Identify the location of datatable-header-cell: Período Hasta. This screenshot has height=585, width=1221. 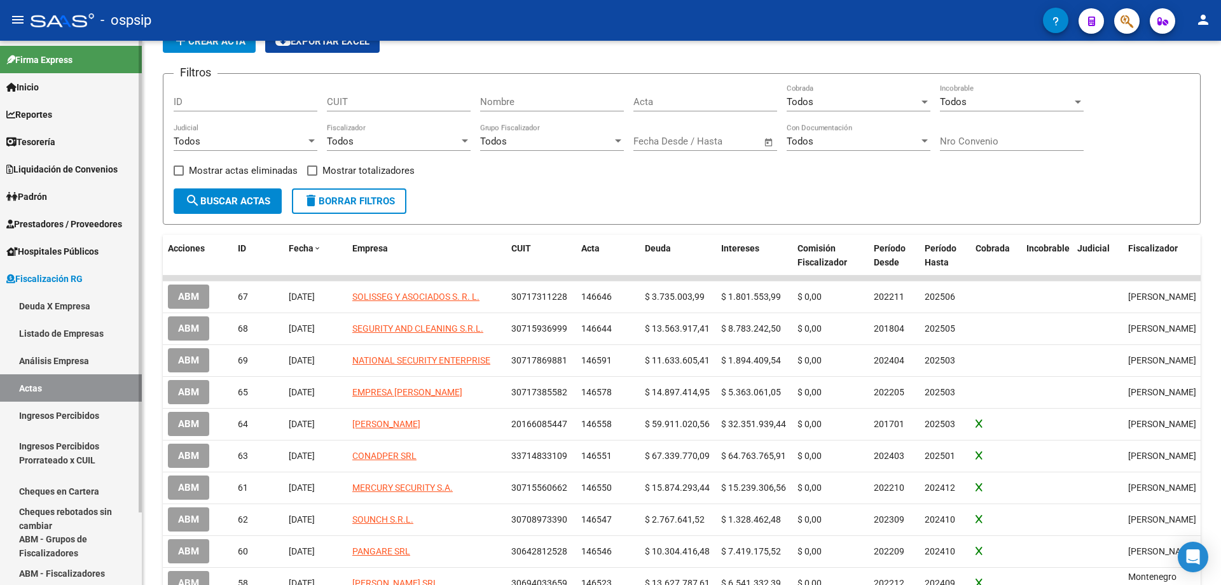
(945, 256).